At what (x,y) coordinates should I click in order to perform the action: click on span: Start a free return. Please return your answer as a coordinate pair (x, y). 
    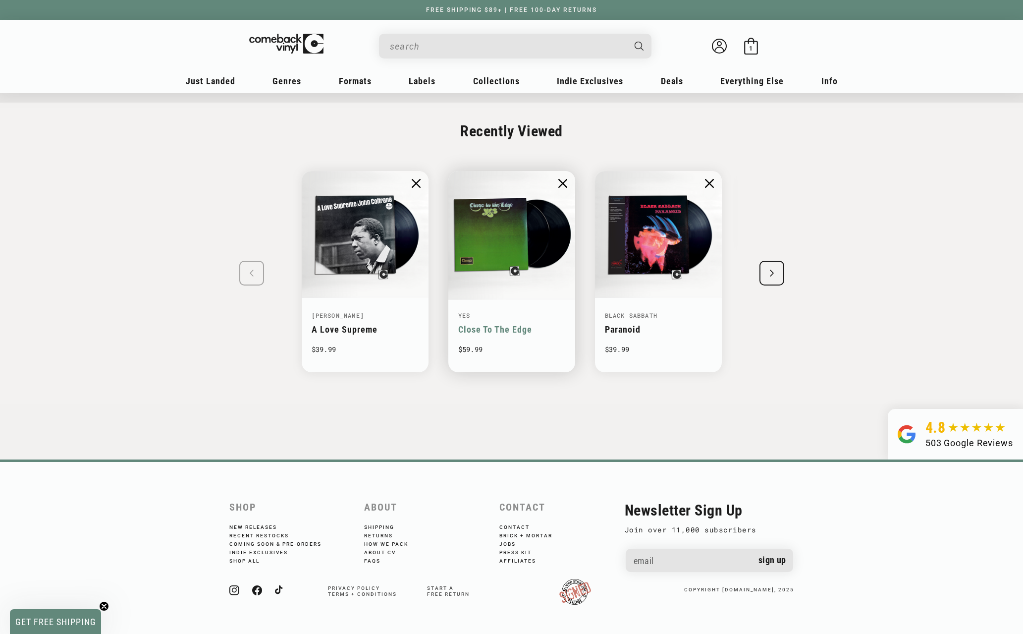
    Looking at the image, I should click on (448, 591).